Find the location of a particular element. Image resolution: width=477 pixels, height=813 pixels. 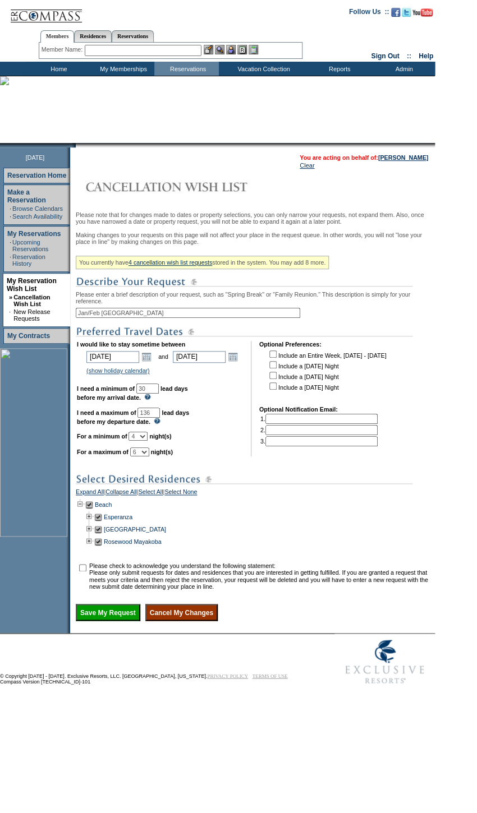

td: Reports is located at coordinates (338, 68).